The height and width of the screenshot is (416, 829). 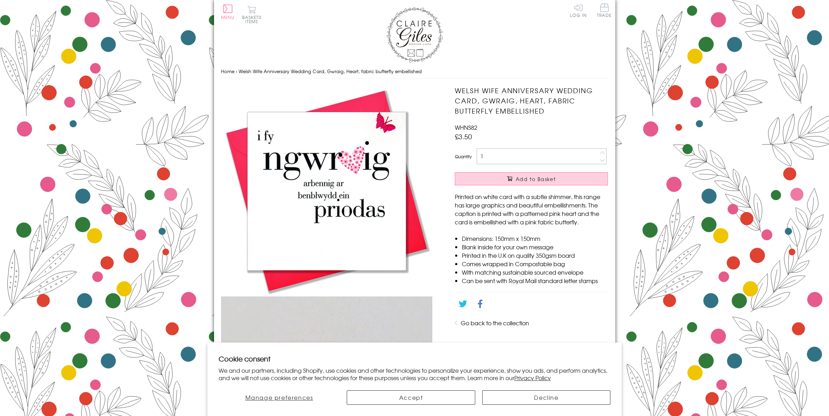 I want to click on button: Manage preferences, so click(x=279, y=398).